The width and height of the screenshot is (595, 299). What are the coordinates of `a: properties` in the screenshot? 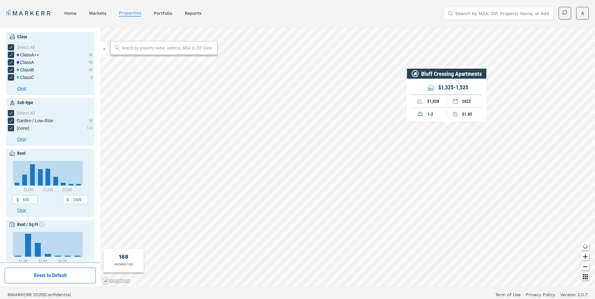 It's located at (130, 13).